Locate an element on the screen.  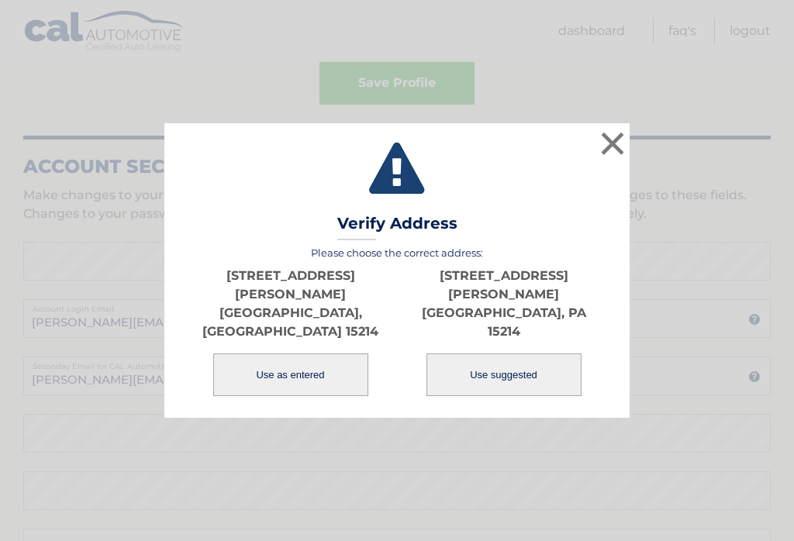
div: Please choose the correct address: is located at coordinates (397, 322).